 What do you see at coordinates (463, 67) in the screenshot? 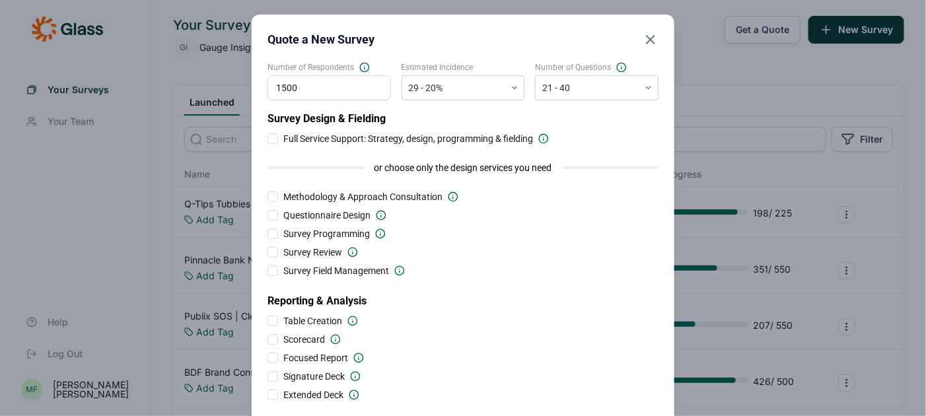
I see `label: Estimated Incidence` at bounding box center [463, 67].